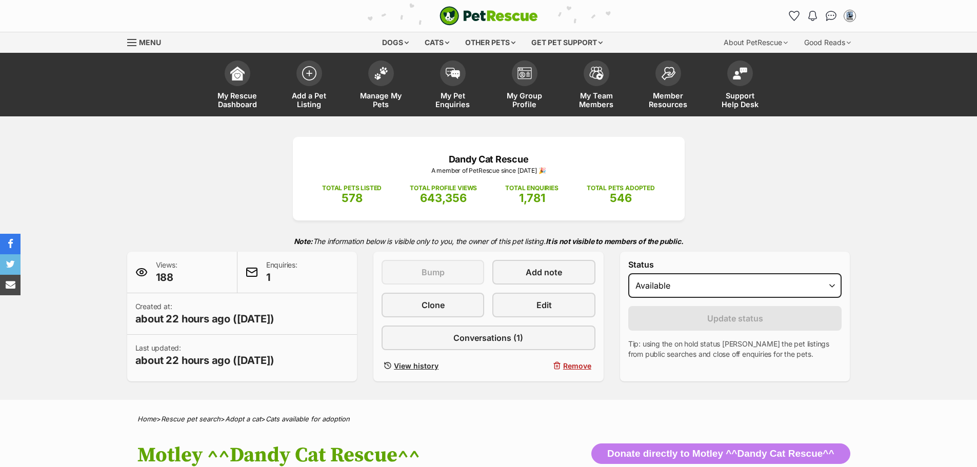 This screenshot has width=977, height=467. I want to click on p: TOTAL PETS ADOPTED, so click(620, 188).